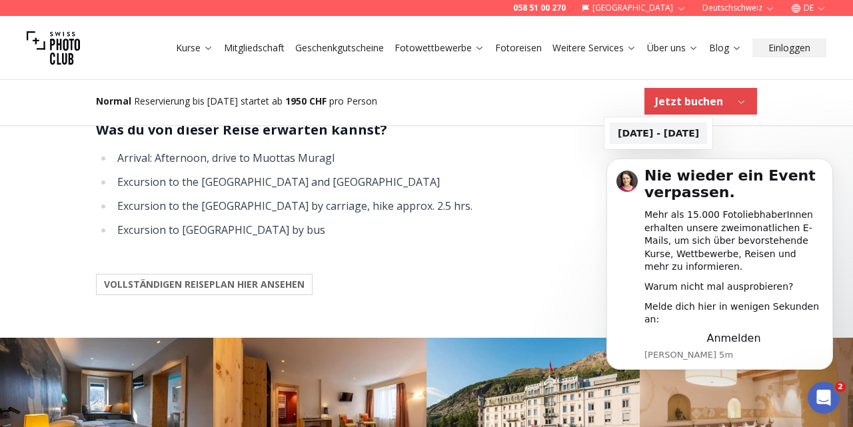  What do you see at coordinates (539, 8) in the screenshot?
I see `a: 058 51 00 270` at bounding box center [539, 8].